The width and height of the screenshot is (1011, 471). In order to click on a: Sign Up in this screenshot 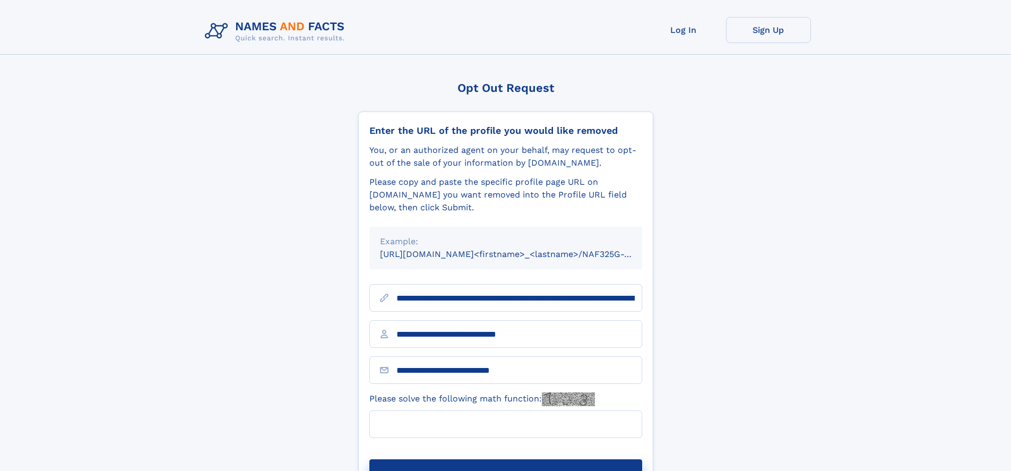, I will do `click(769, 30)`.